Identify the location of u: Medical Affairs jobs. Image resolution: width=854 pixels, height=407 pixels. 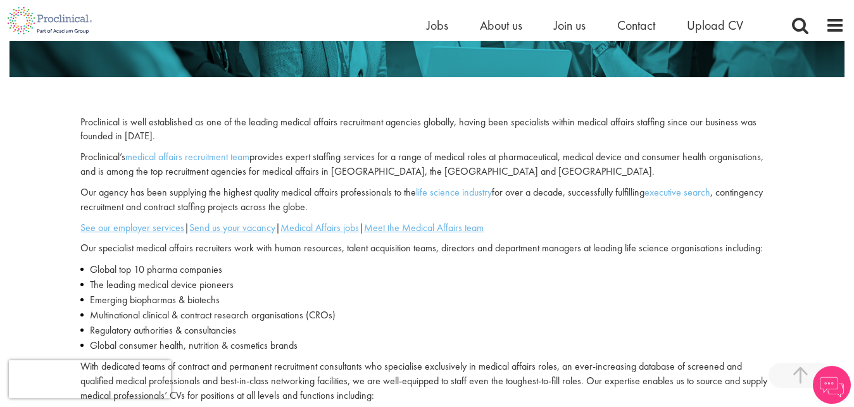
(320, 227).